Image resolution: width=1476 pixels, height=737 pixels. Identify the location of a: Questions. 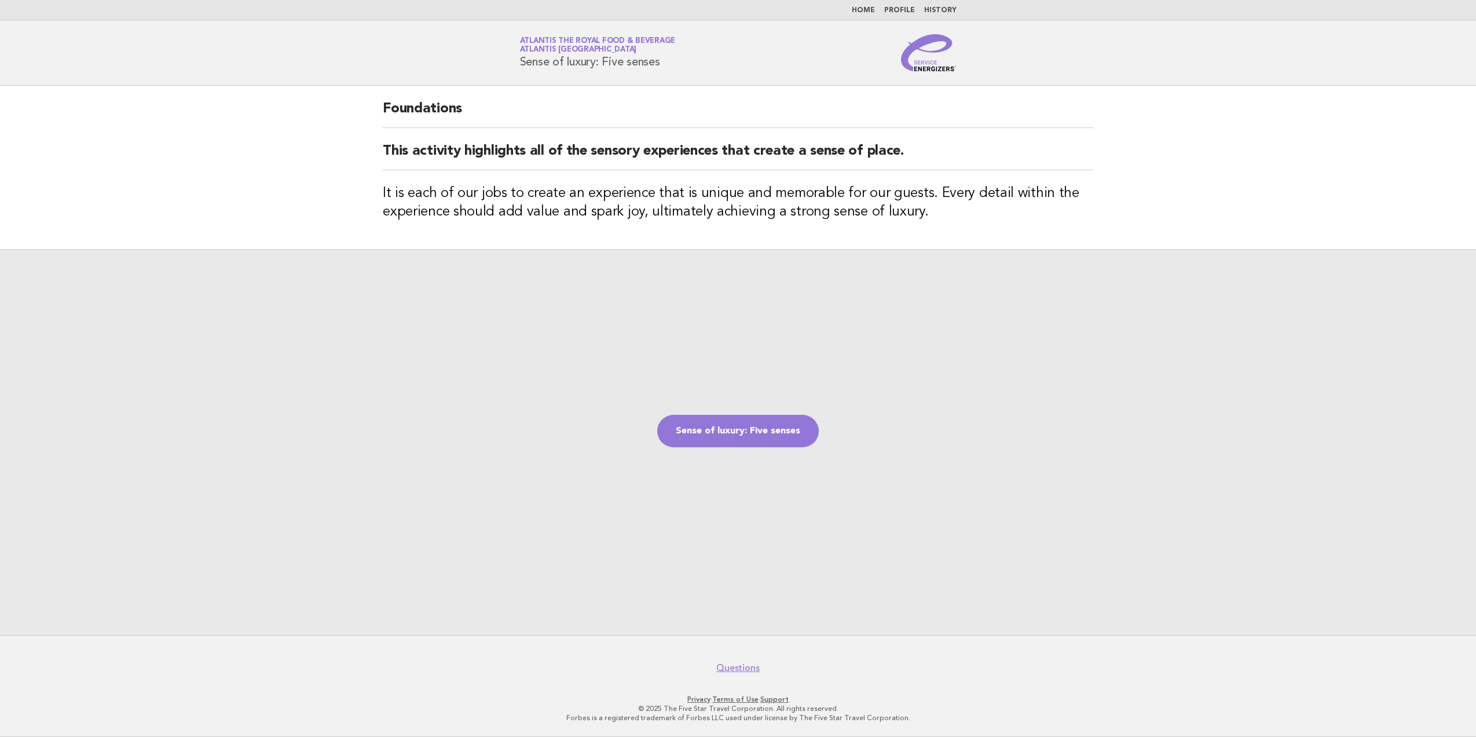
(738, 668).